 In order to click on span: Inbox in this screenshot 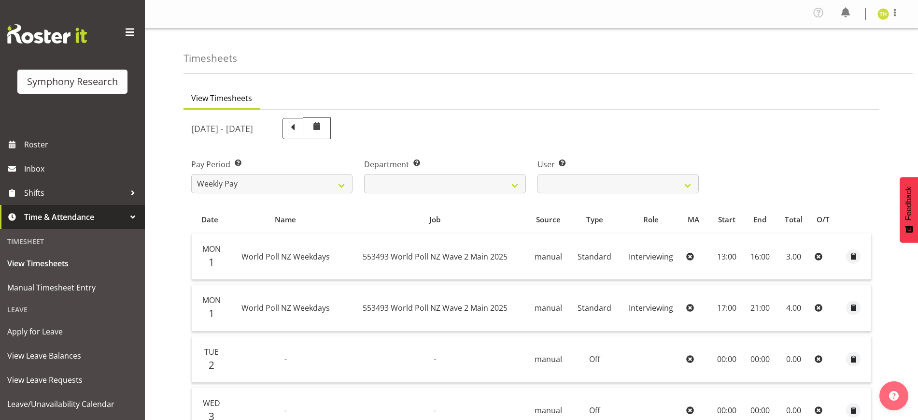, I will do `click(82, 169)`.